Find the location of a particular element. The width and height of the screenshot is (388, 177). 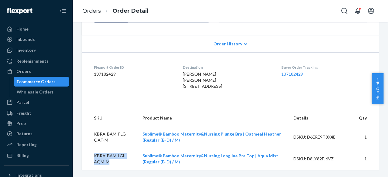

dt: Buyer Order Tracking is located at coordinates (324, 67).